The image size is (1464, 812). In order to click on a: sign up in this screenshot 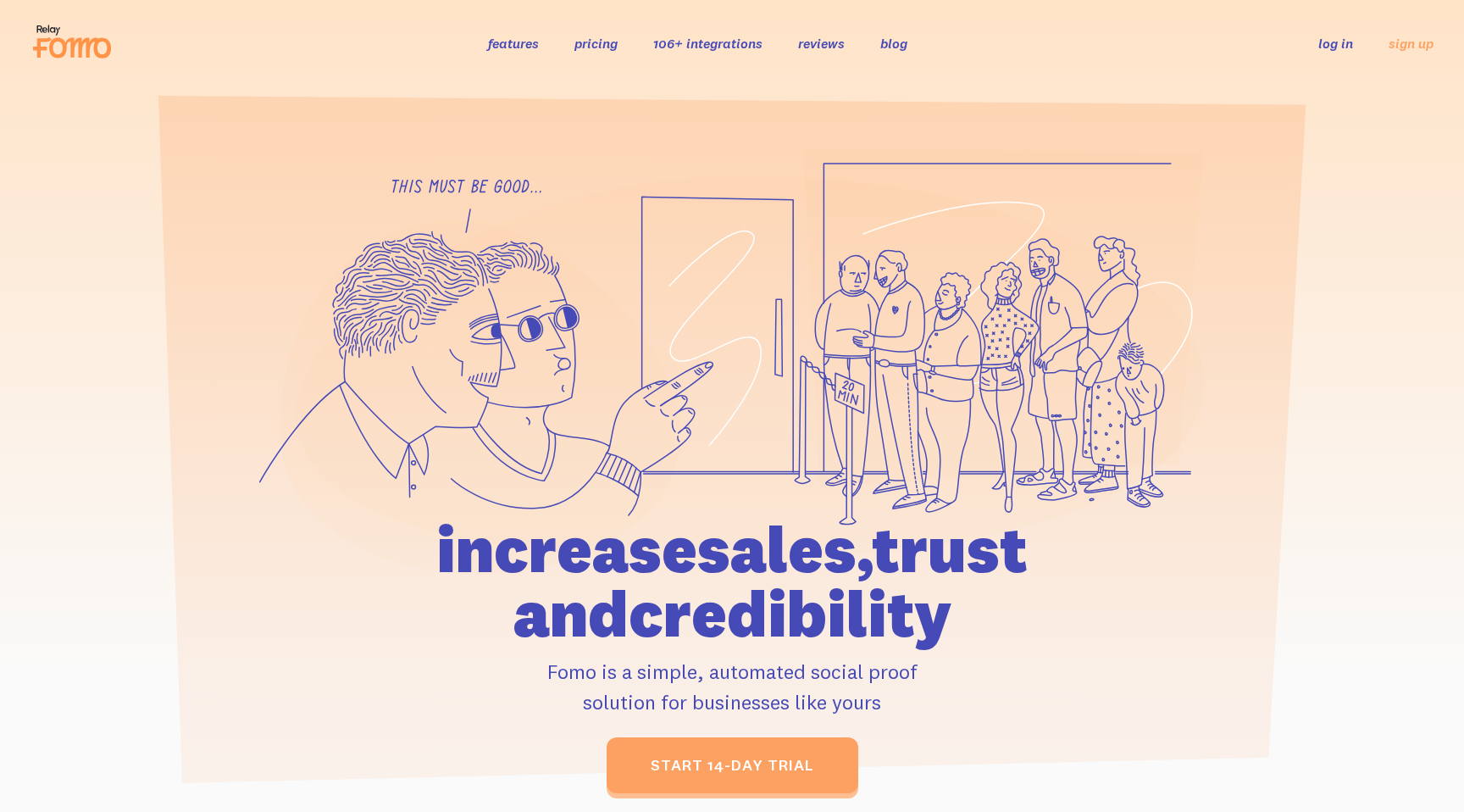, I will do `click(1411, 43)`.